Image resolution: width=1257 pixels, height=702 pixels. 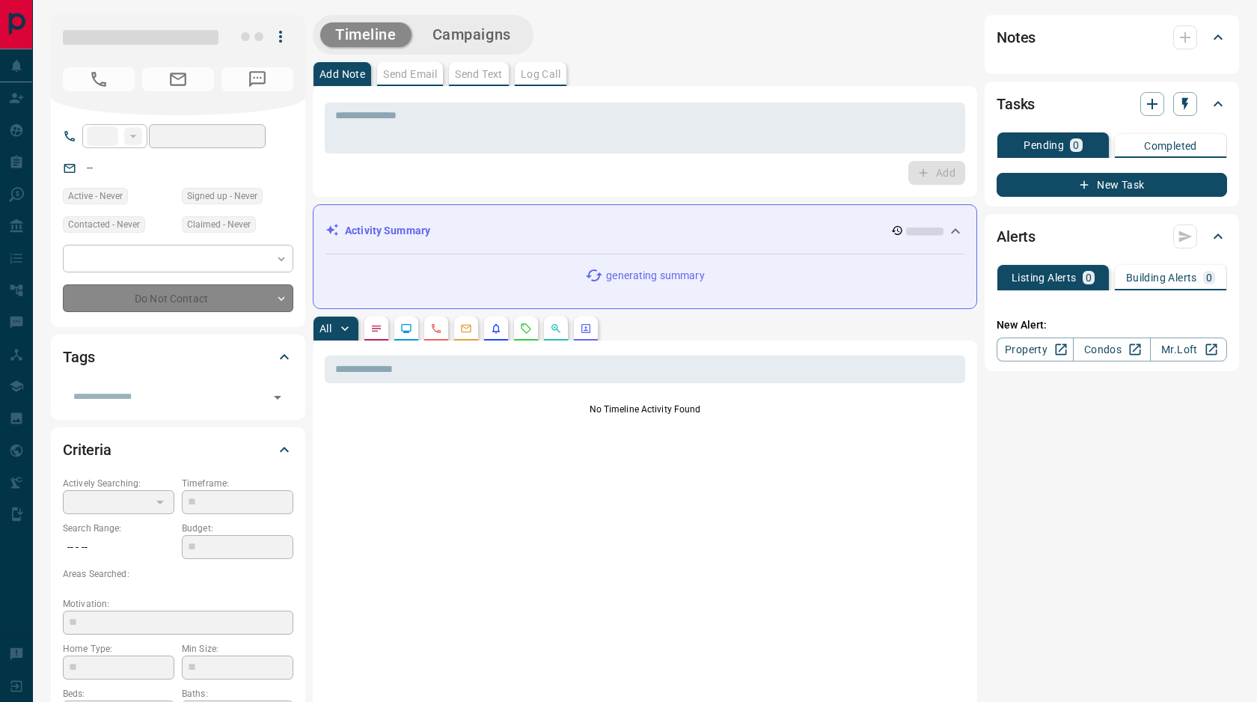 What do you see at coordinates (526, 329) in the screenshot?
I see `svg: Requests` at bounding box center [526, 329].